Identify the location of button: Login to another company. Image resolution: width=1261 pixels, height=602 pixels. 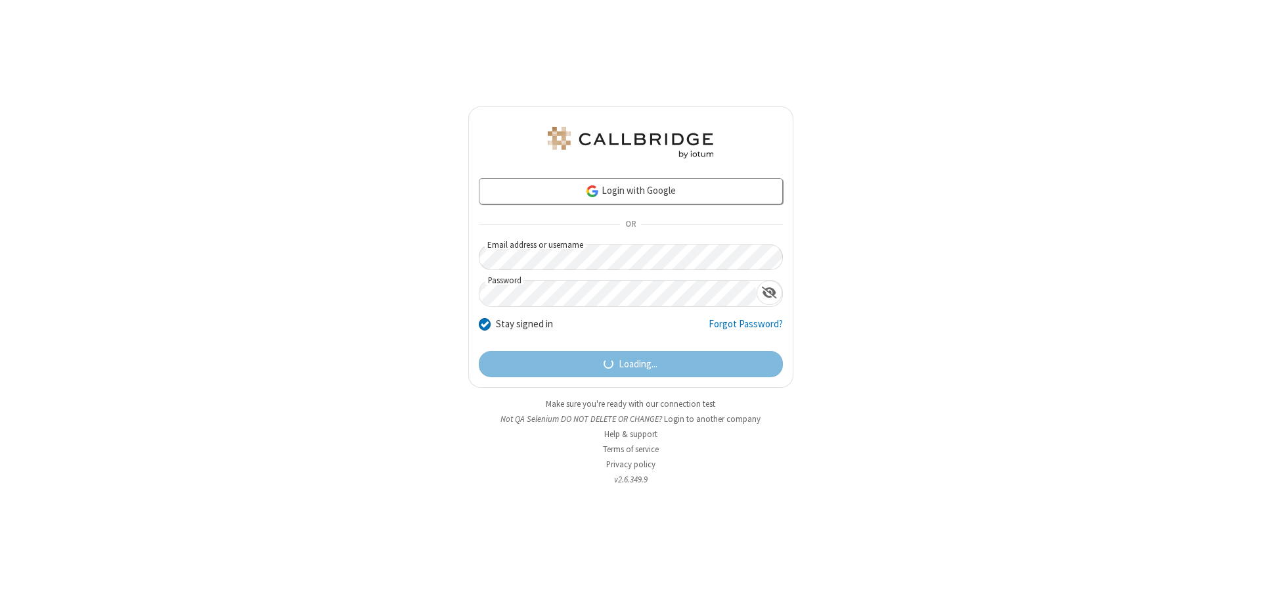
(712, 418).